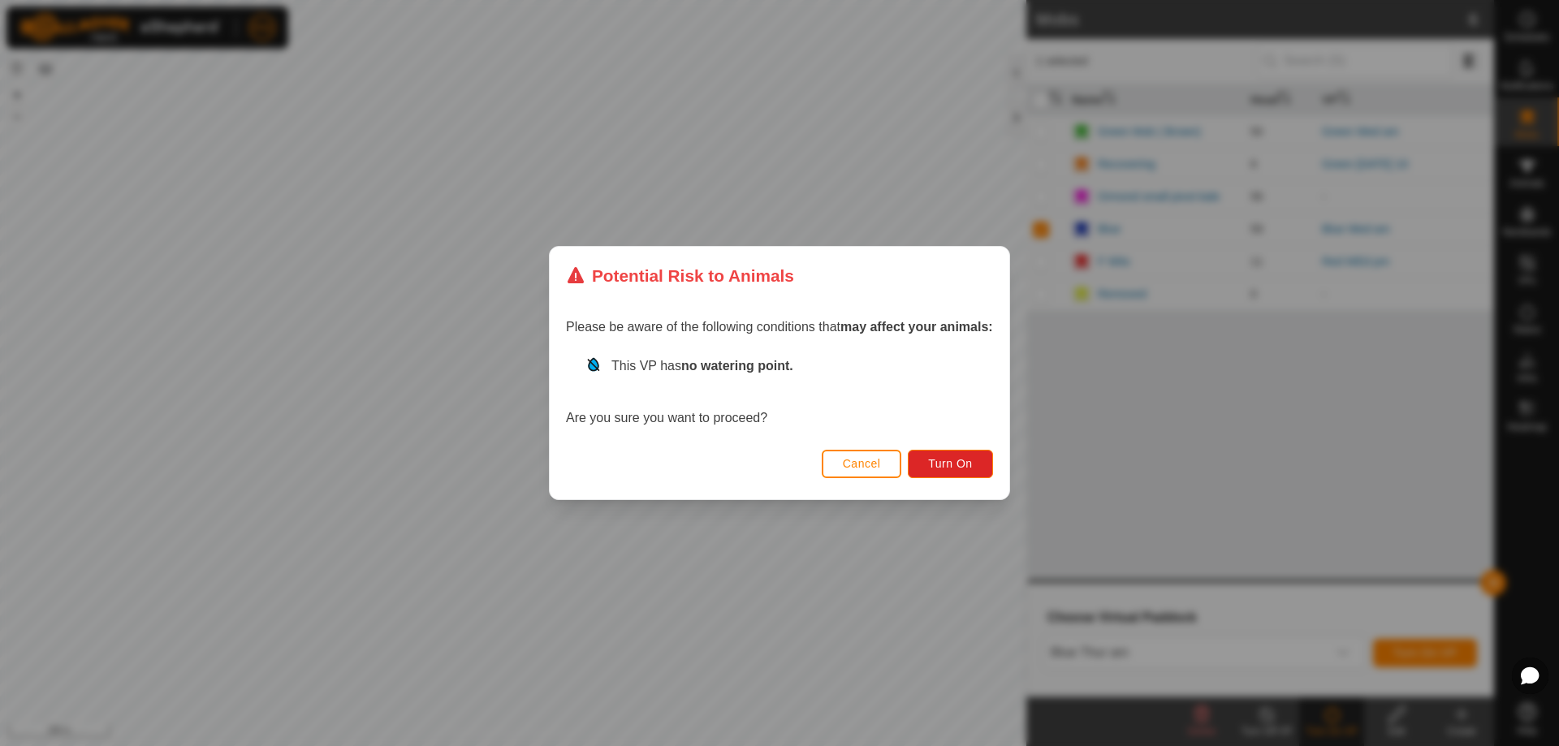 The image size is (1559, 746). What do you see at coordinates (737, 365) in the screenshot?
I see `strong: no watering point.` at bounding box center [737, 365].